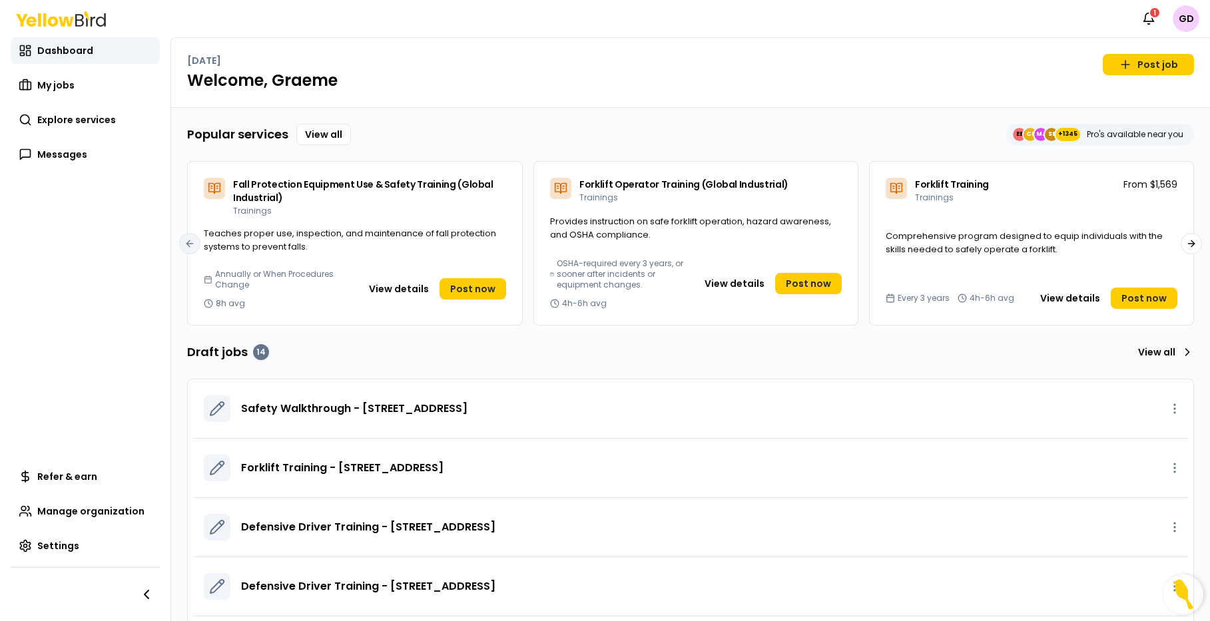 The height and width of the screenshot is (621, 1210). Describe the element at coordinates (1051, 135) in the screenshot. I see `span: SE` at that location.